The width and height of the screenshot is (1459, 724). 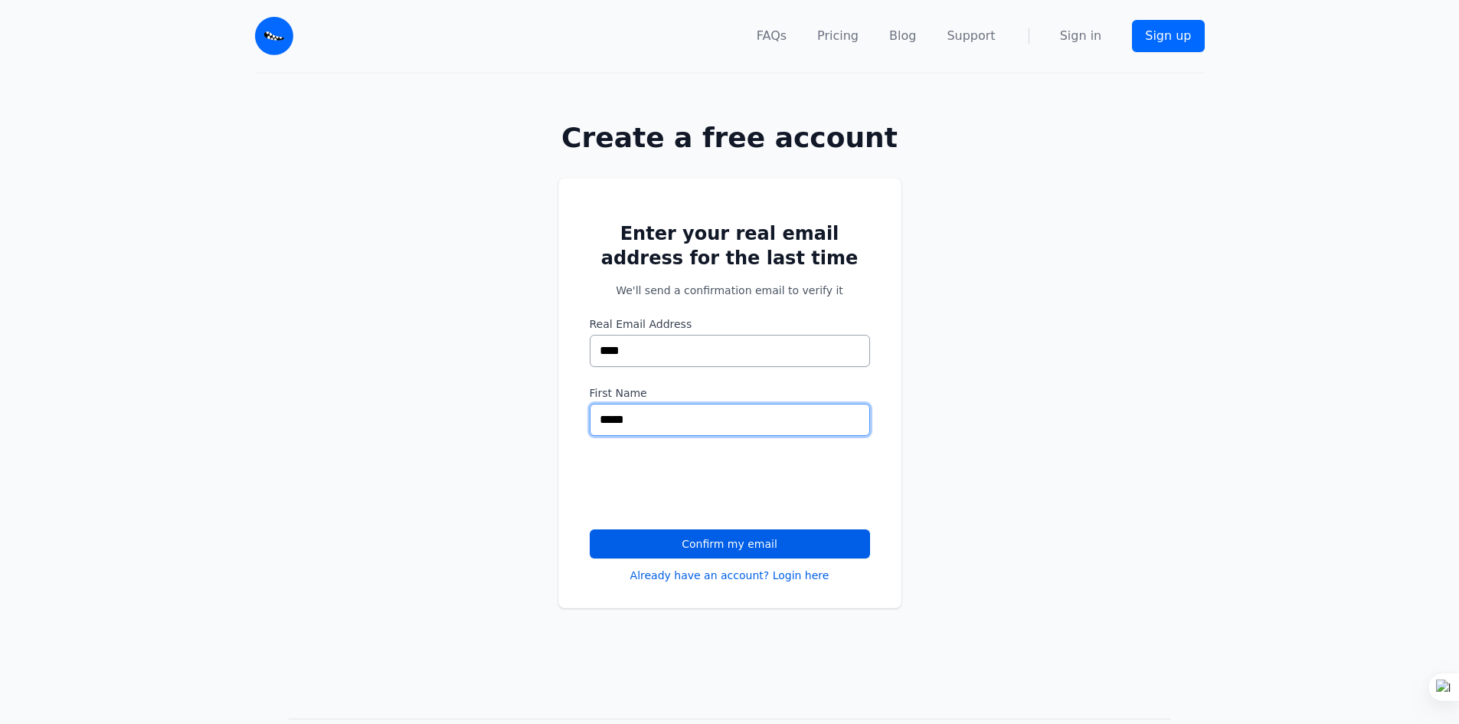 What do you see at coordinates (274, 36) in the screenshot?
I see `img: Email Monster` at bounding box center [274, 36].